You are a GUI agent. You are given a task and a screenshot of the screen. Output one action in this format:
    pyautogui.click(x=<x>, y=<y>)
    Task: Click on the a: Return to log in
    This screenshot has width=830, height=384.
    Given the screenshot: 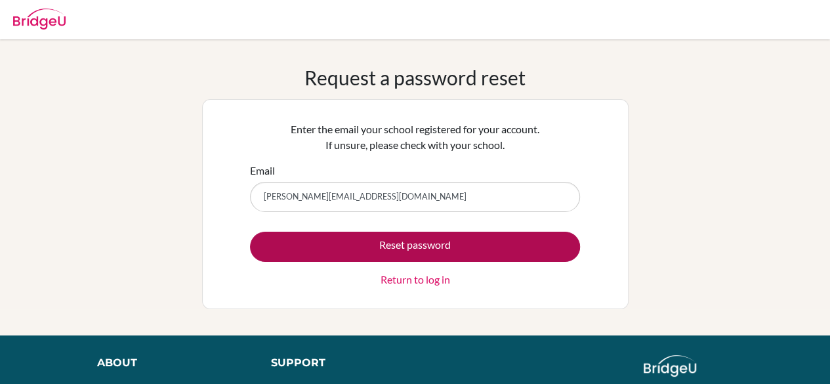 What is the action you would take?
    pyautogui.click(x=415, y=279)
    